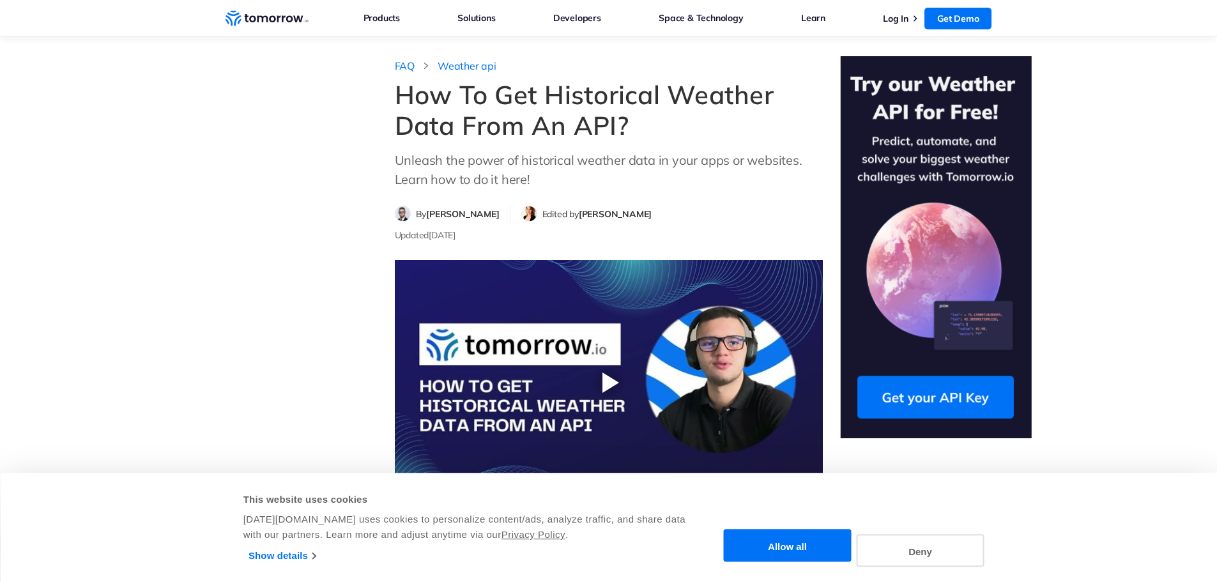  Describe the element at coordinates (465, 499) in the screenshot. I see `div: This website uses cookies` at that location.